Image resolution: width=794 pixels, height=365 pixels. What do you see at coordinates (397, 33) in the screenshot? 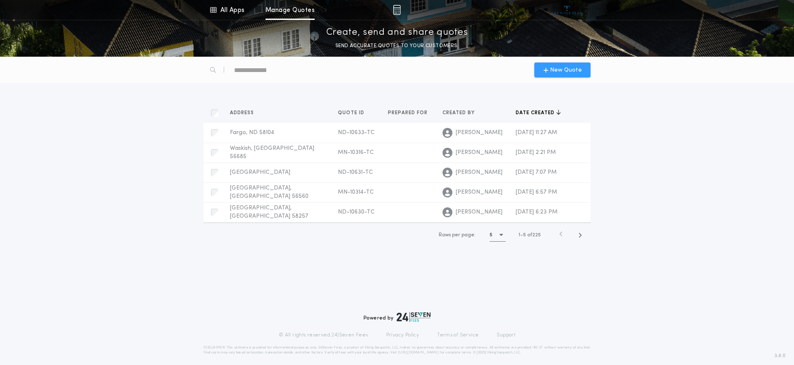
I see `p: Create, send and share quotes` at bounding box center [397, 33].